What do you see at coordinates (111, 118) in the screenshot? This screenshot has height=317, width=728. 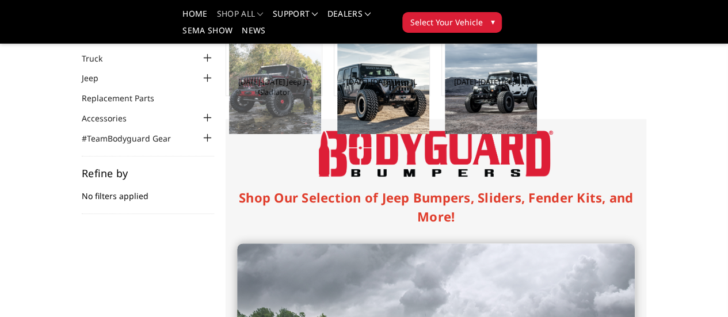 I see `a: Accessories` at bounding box center [111, 118].